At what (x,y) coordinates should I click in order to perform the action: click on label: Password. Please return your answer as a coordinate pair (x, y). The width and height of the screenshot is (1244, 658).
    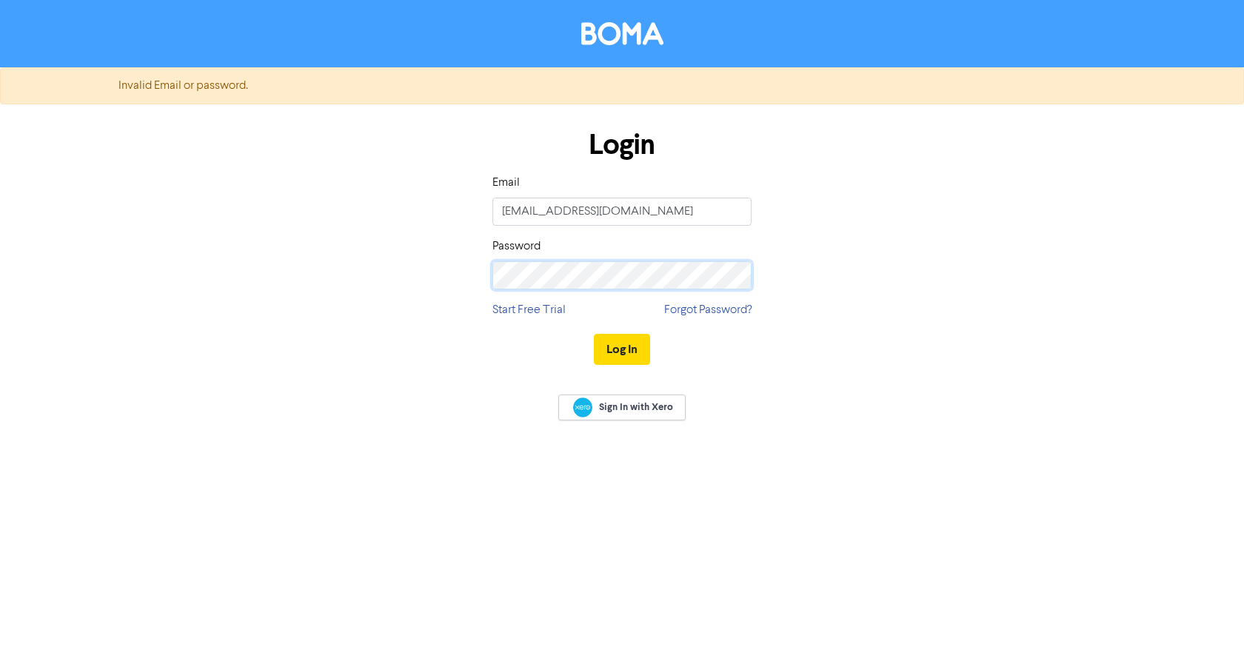
    Looking at the image, I should click on (516, 247).